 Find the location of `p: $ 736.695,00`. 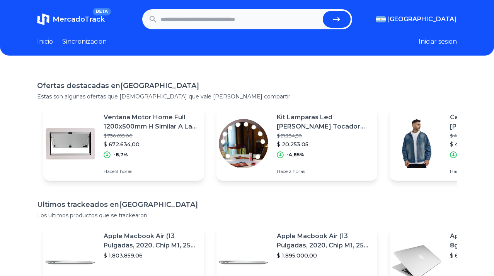

p: $ 736.695,00 is located at coordinates (151, 136).